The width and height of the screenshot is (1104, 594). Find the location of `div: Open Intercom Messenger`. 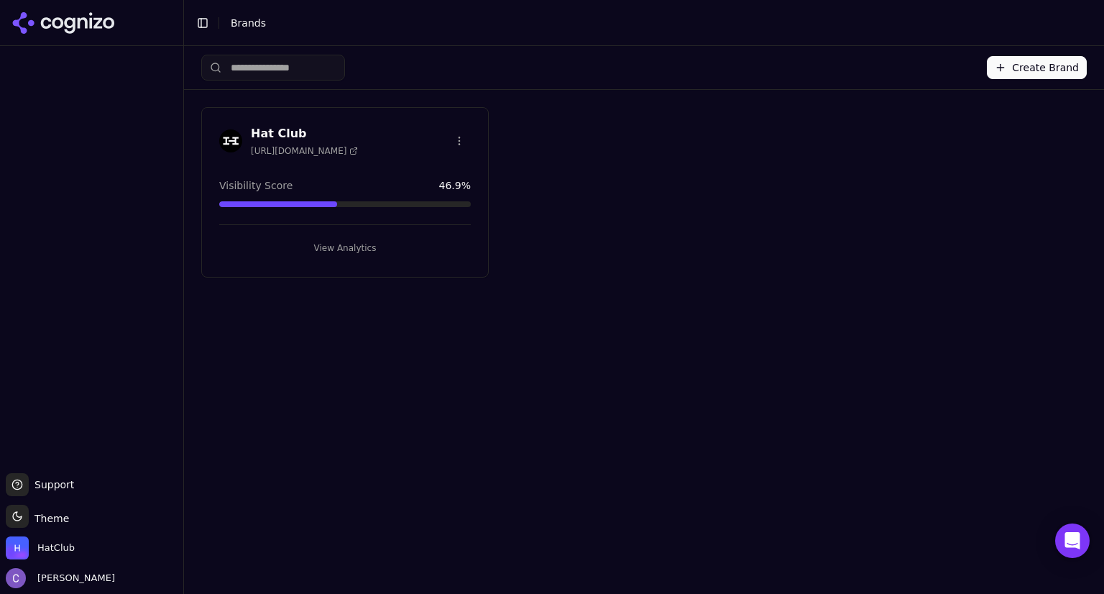

div: Open Intercom Messenger is located at coordinates (1072, 540).